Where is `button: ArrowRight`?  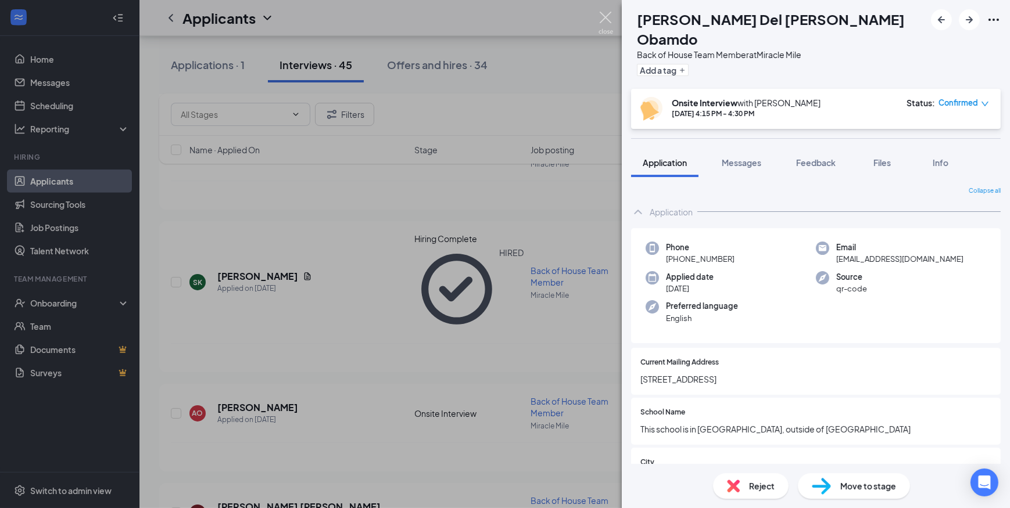
button: ArrowRight is located at coordinates (969, 20).